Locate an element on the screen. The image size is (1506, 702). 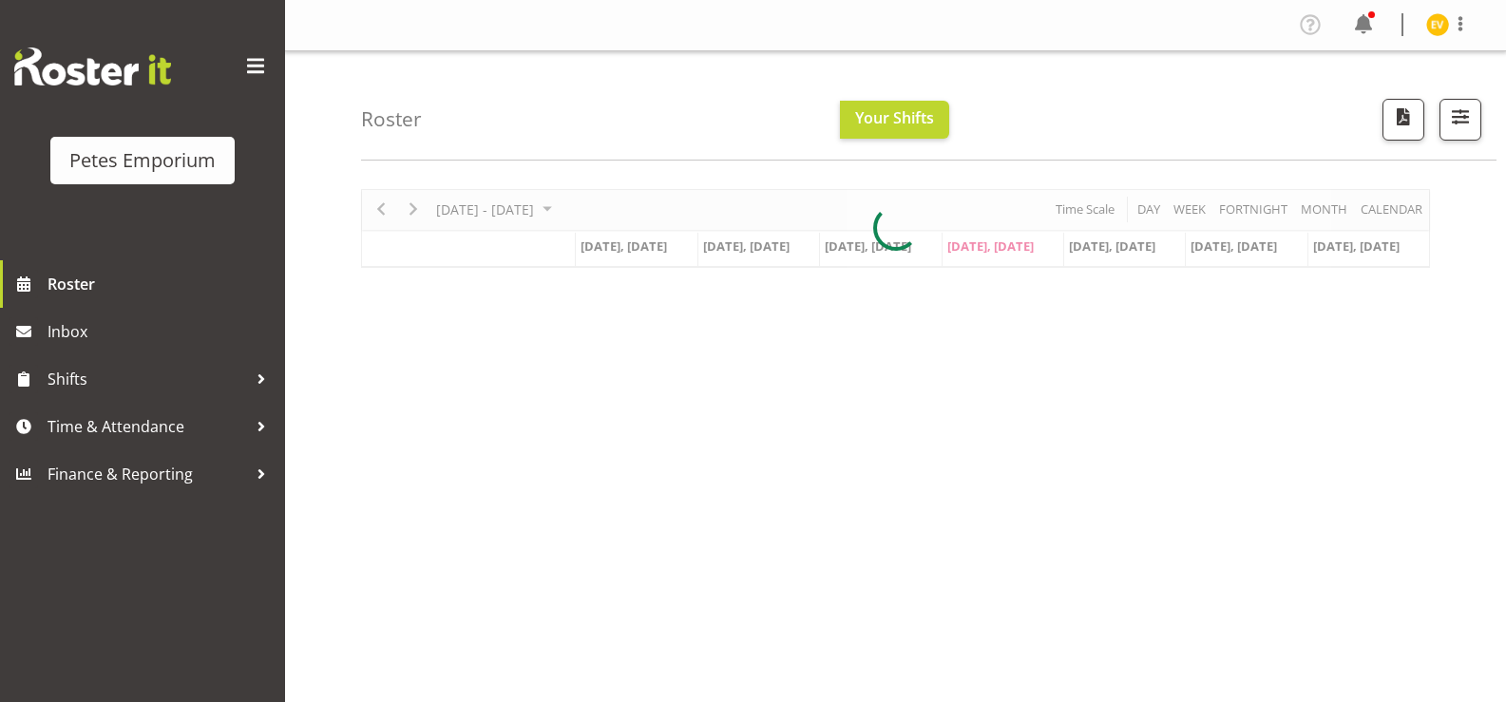
h4: Roster is located at coordinates (391, 119).